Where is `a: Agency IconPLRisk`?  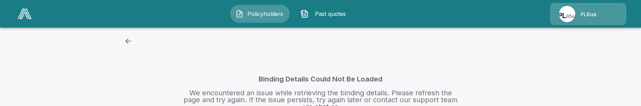
a: Agency IconPLRisk is located at coordinates (588, 14).